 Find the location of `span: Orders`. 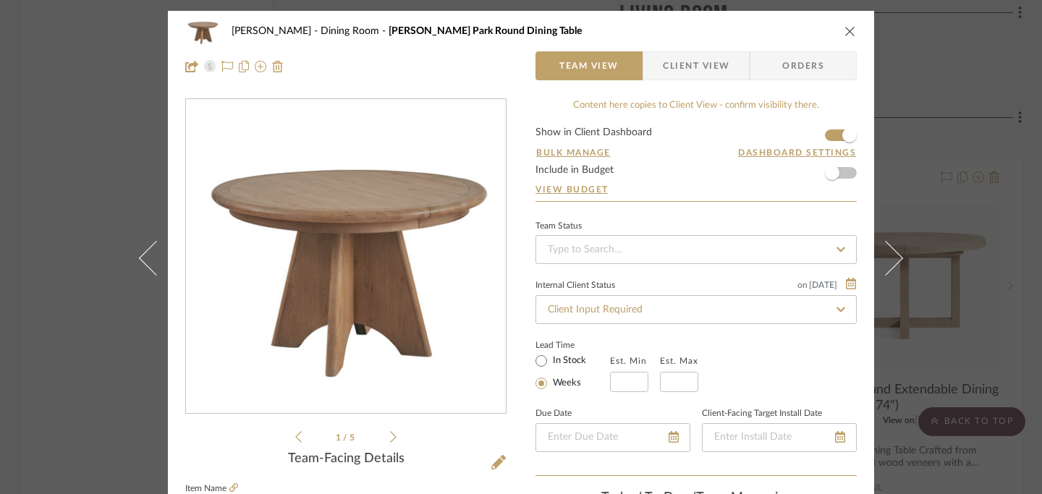

span: Orders is located at coordinates (803, 66).